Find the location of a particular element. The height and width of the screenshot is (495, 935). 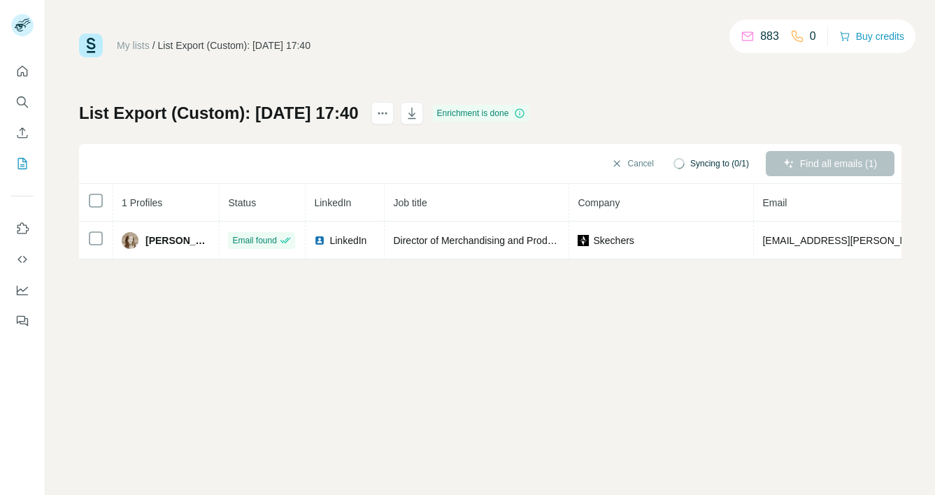

button: Search is located at coordinates (22, 102).